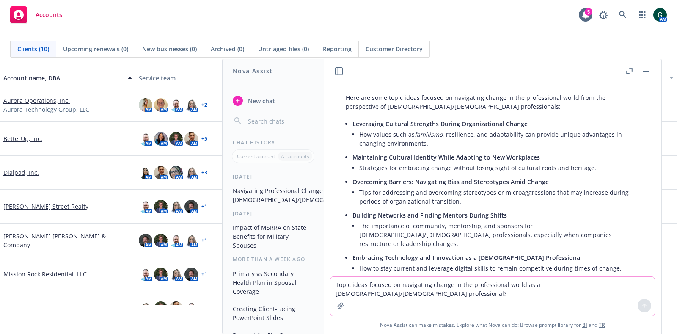 The width and height of the screenshot is (677, 334). Describe the element at coordinates (256, 156) in the screenshot. I see `p: Current account` at that location.